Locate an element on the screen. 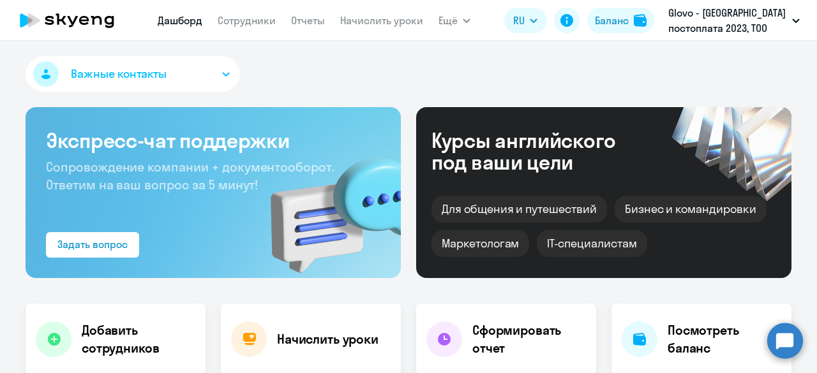 This screenshot has height=373, width=817. button: Ещё is located at coordinates (455, 20).